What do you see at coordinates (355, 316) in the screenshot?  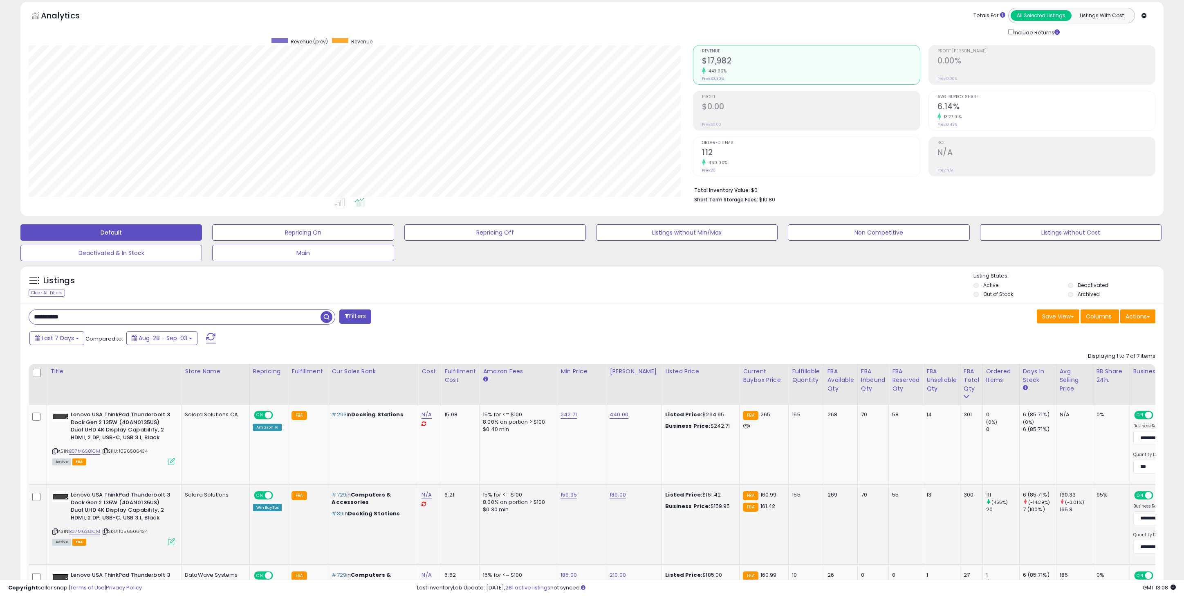 I see `button: Filters` at bounding box center [355, 316].